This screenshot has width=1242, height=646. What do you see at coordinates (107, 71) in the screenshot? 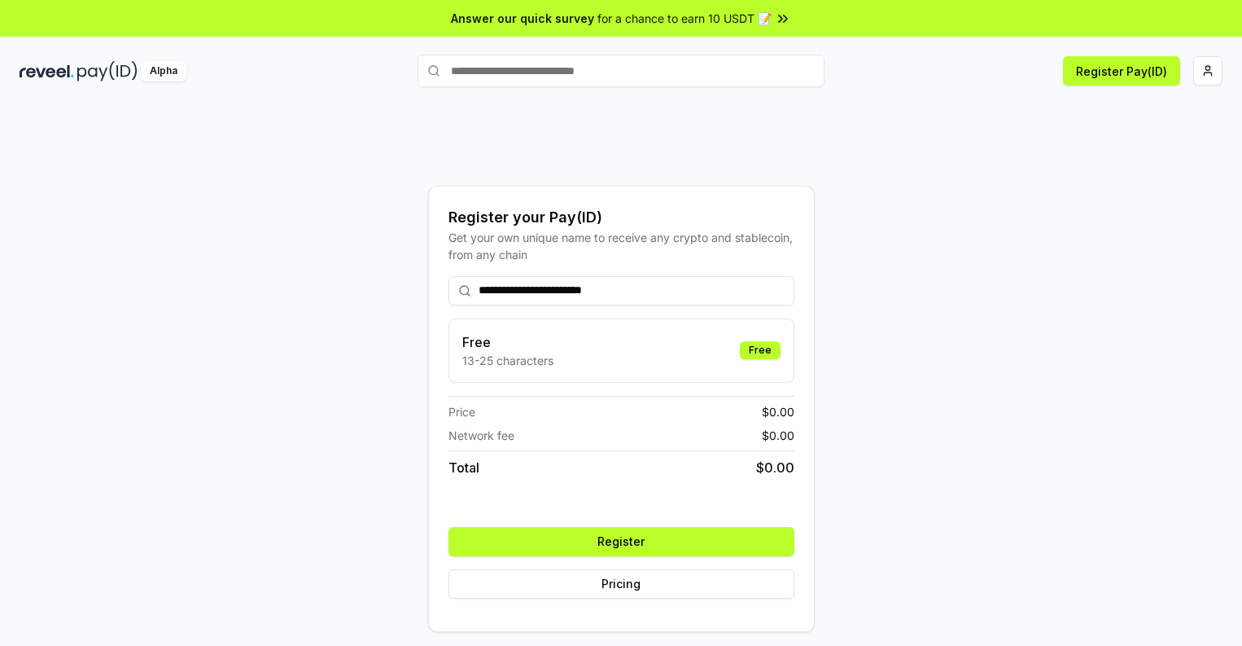
I see `img: pay_id` at bounding box center [107, 71].